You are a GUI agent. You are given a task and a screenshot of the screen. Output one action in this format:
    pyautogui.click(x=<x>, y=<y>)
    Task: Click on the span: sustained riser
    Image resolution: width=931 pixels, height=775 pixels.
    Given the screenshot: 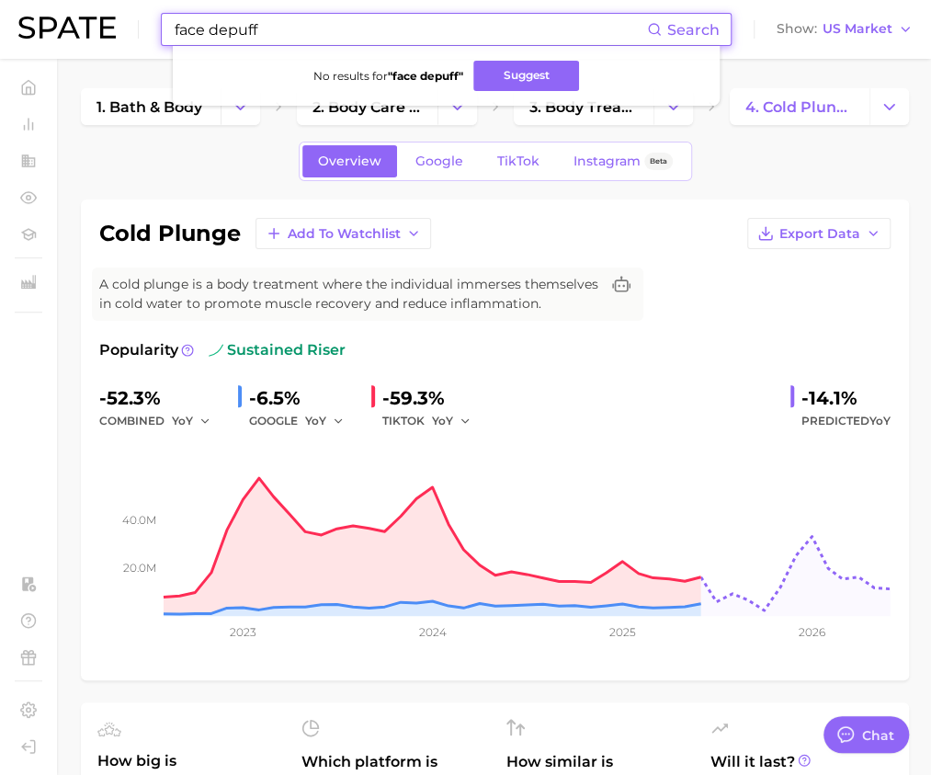 What is the action you would take?
    pyautogui.click(x=277, y=350)
    